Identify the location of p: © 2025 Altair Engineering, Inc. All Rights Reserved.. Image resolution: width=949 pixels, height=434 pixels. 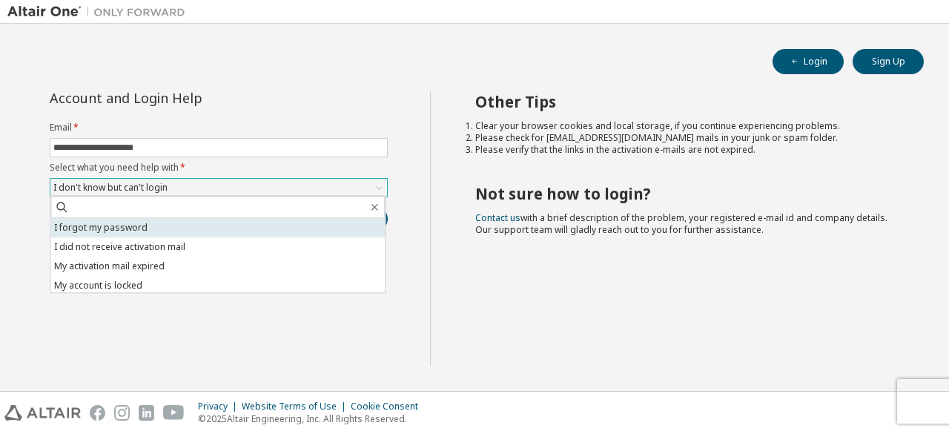
(312, 418).